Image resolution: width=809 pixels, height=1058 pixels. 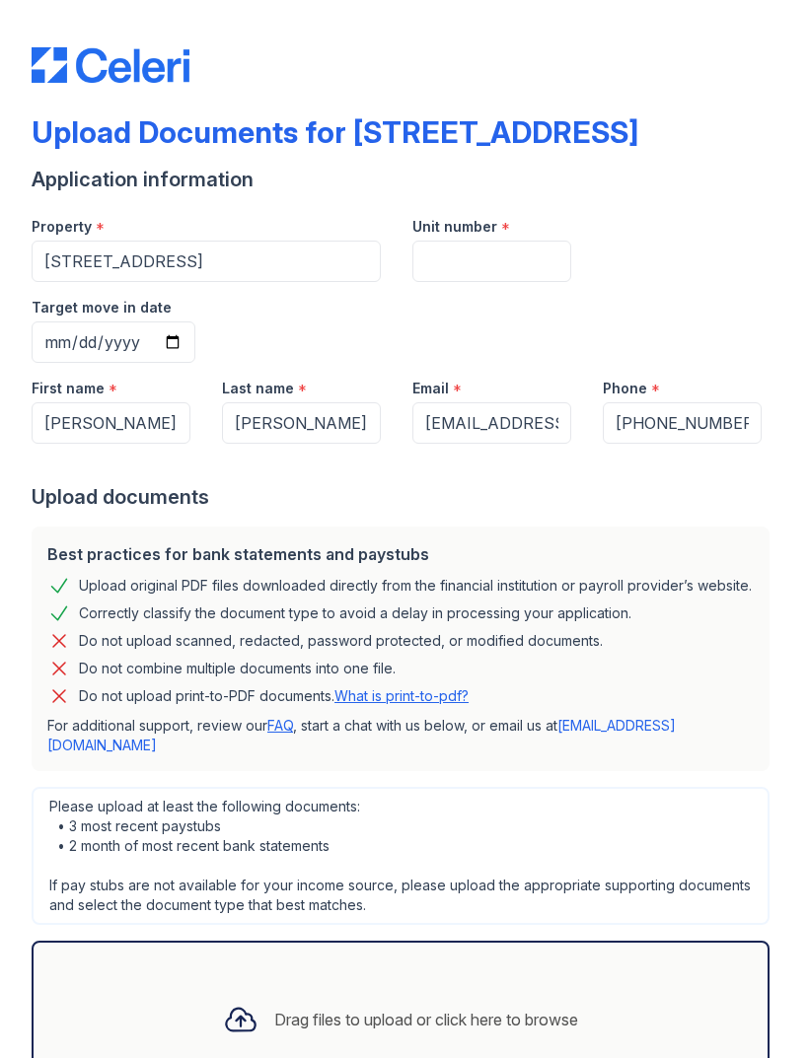 I want to click on a: What is print-to-pdf?, so click(x=401, y=695).